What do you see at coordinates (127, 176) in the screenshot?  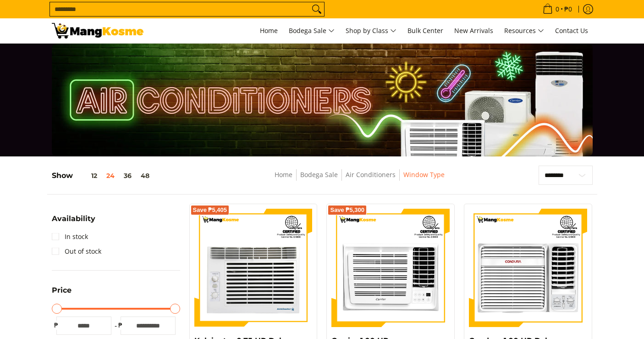 I see `button: 36` at bounding box center [127, 176].